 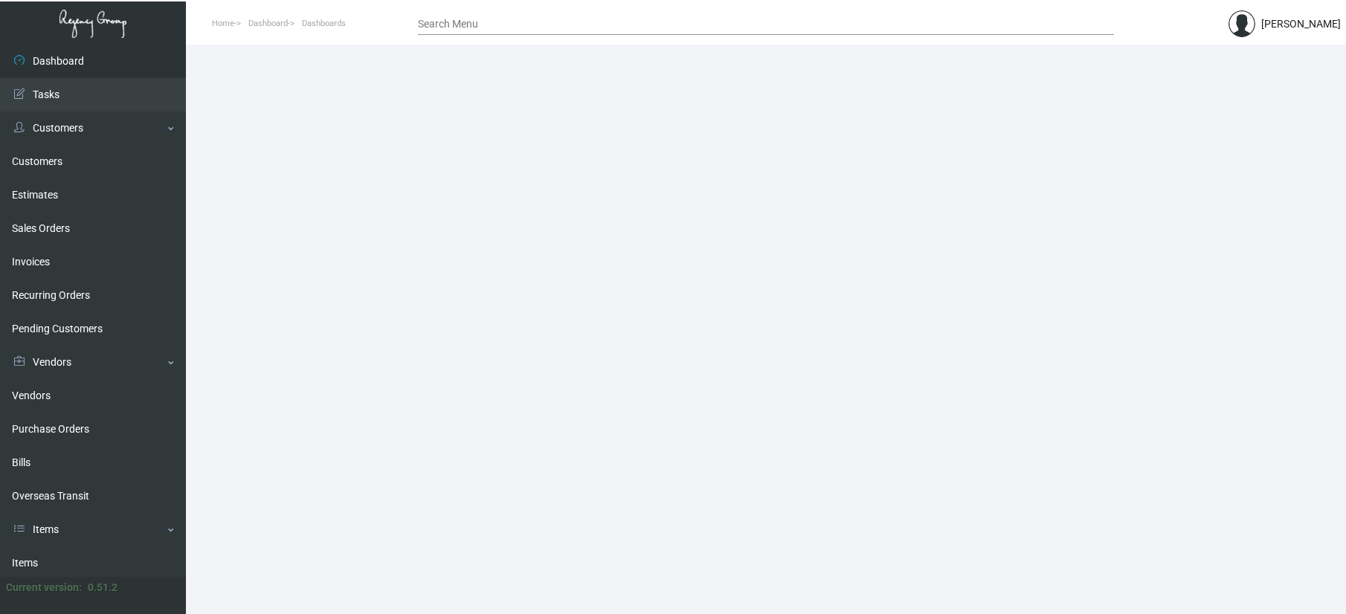 I want to click on img: admin@bootstrapmaster.com, so click(x=1242, y=24).